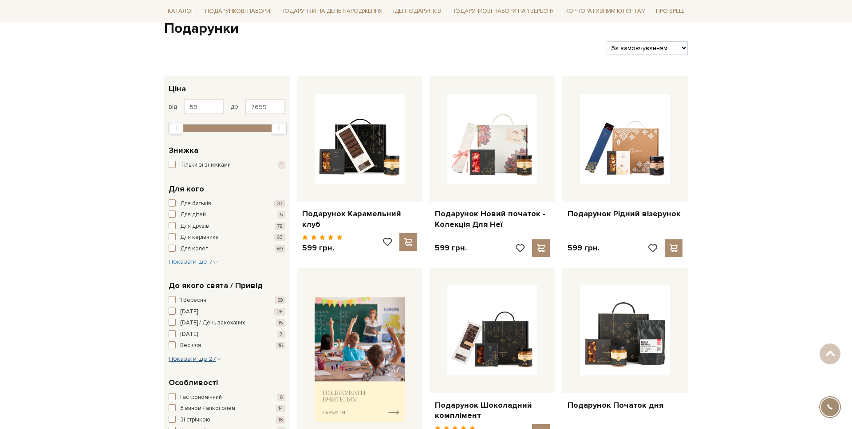 The height and width of the screenshot is (429, 852). Describe the element at coordinates (359, 360) in the screenshot. I see `img: banner` at that location.